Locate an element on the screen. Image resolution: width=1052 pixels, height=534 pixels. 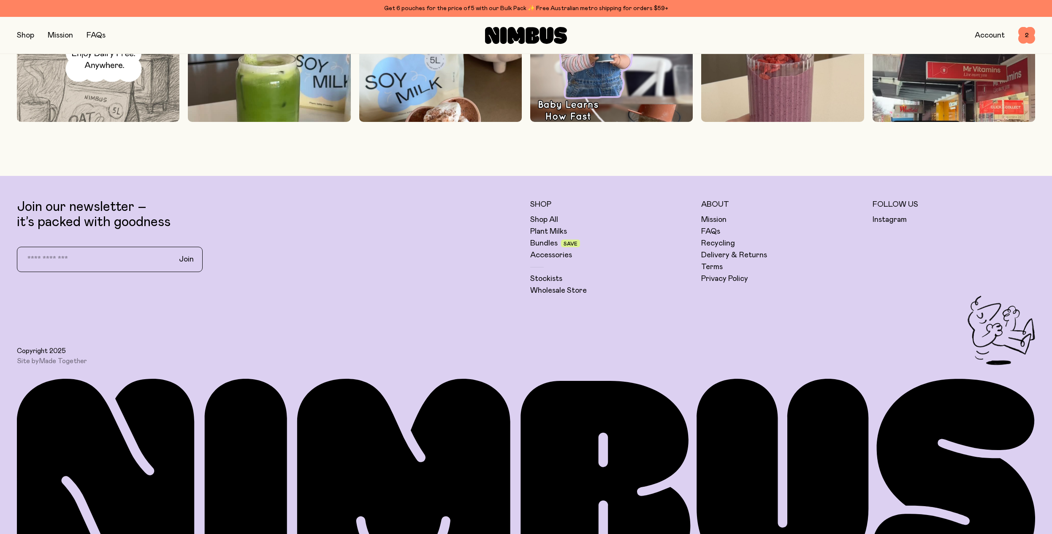
h5: Shop is located at coordinates (611, 205).